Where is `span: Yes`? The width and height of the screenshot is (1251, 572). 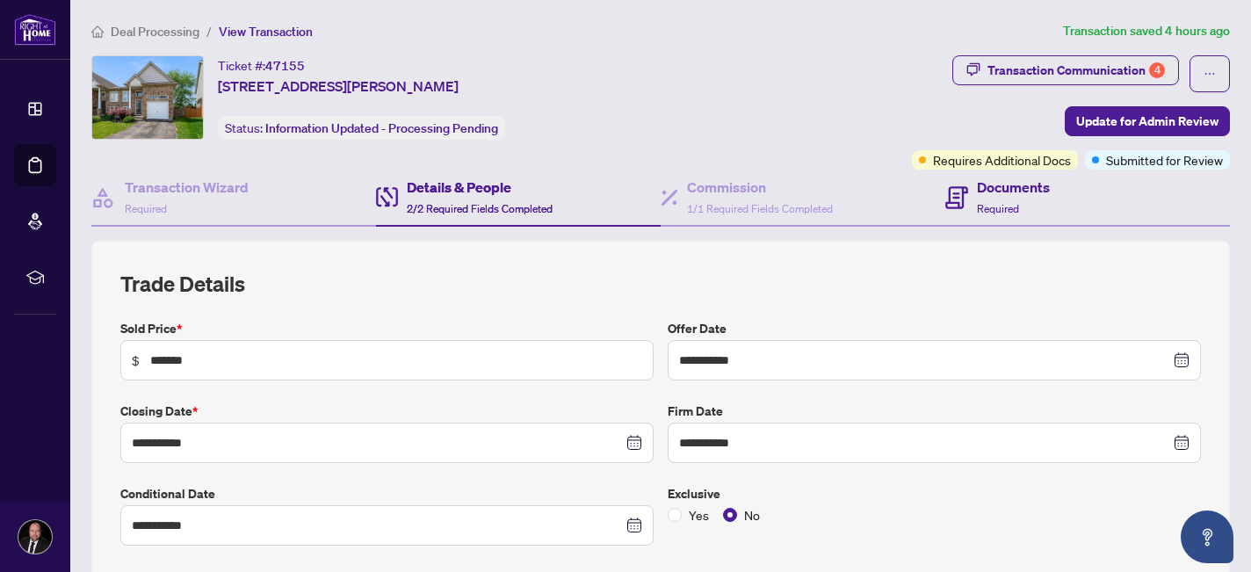
span: Yes is located at coordinates (698, 515).